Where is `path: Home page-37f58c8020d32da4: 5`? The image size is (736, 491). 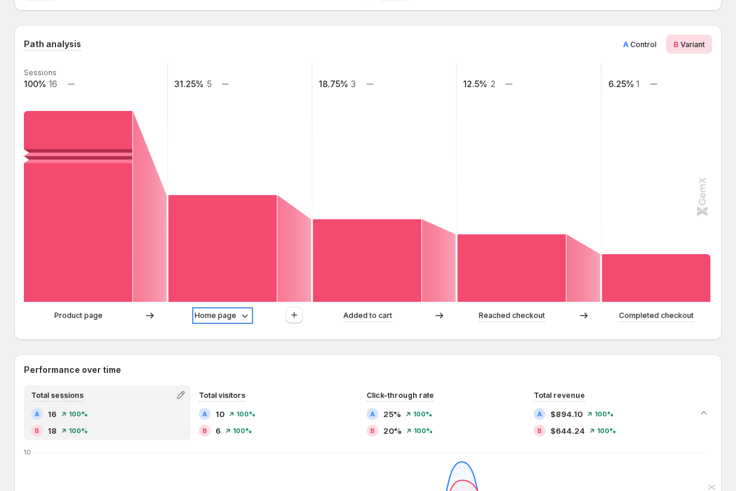
path: Home page-37f58c8020d32da4: 5 is located at coordinates (223, 248).